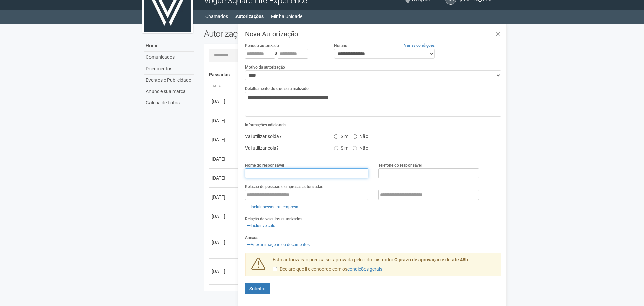 The height and width of the screenshot is (306, 644). What do you see at coordinates (258, 289) in the screenshot?
I see `span: Solicitar` at bounding box center [258, 289].